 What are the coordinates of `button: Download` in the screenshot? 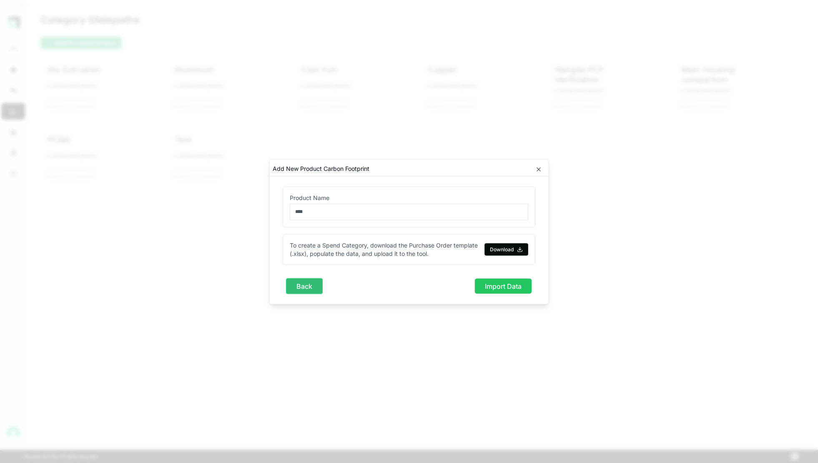 It's located at (506, 249).